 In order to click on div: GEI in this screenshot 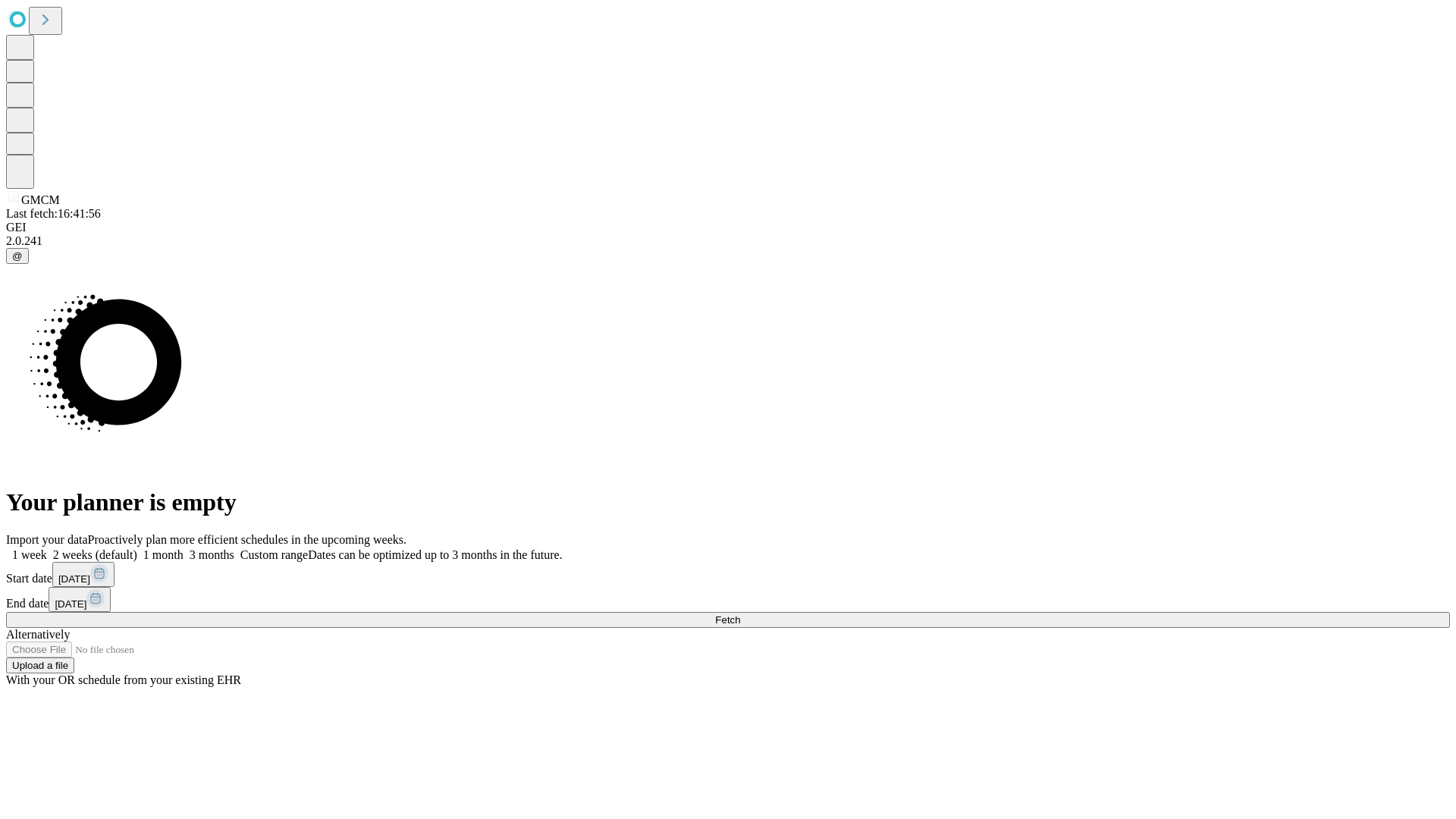, I will do `click(728, 228)`.